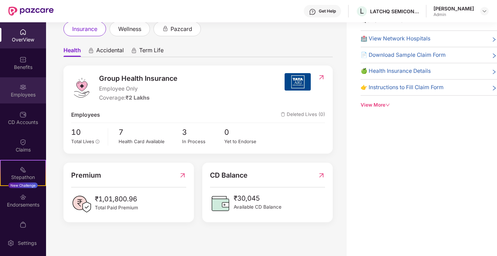  I want to click on img: svg+xml;base64,PHN2ZyBpZD0iRW1wbG95ZWVzIiB4bWxucz0iaHR0cDovL3d3dy53My5vcmcvMjAwMC9zdmciIHdpZHRoPS..., so click(23, 87).